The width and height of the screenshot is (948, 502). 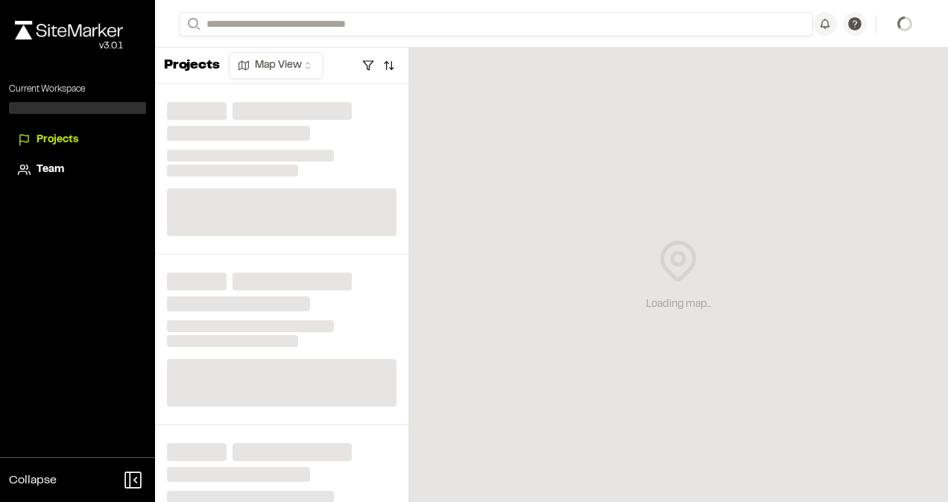 What do you see at coordinates (78, 140) in the screenshot?
I see `a: Projects` at bounding box center [78, 140].